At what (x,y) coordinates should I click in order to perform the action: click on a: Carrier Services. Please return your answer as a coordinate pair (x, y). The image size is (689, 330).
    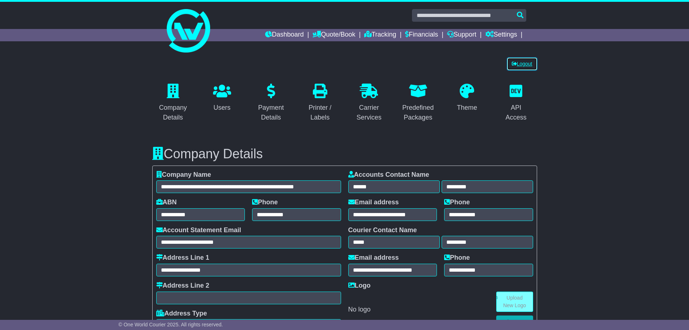
    Looking at the image, I should click on (369, 103).